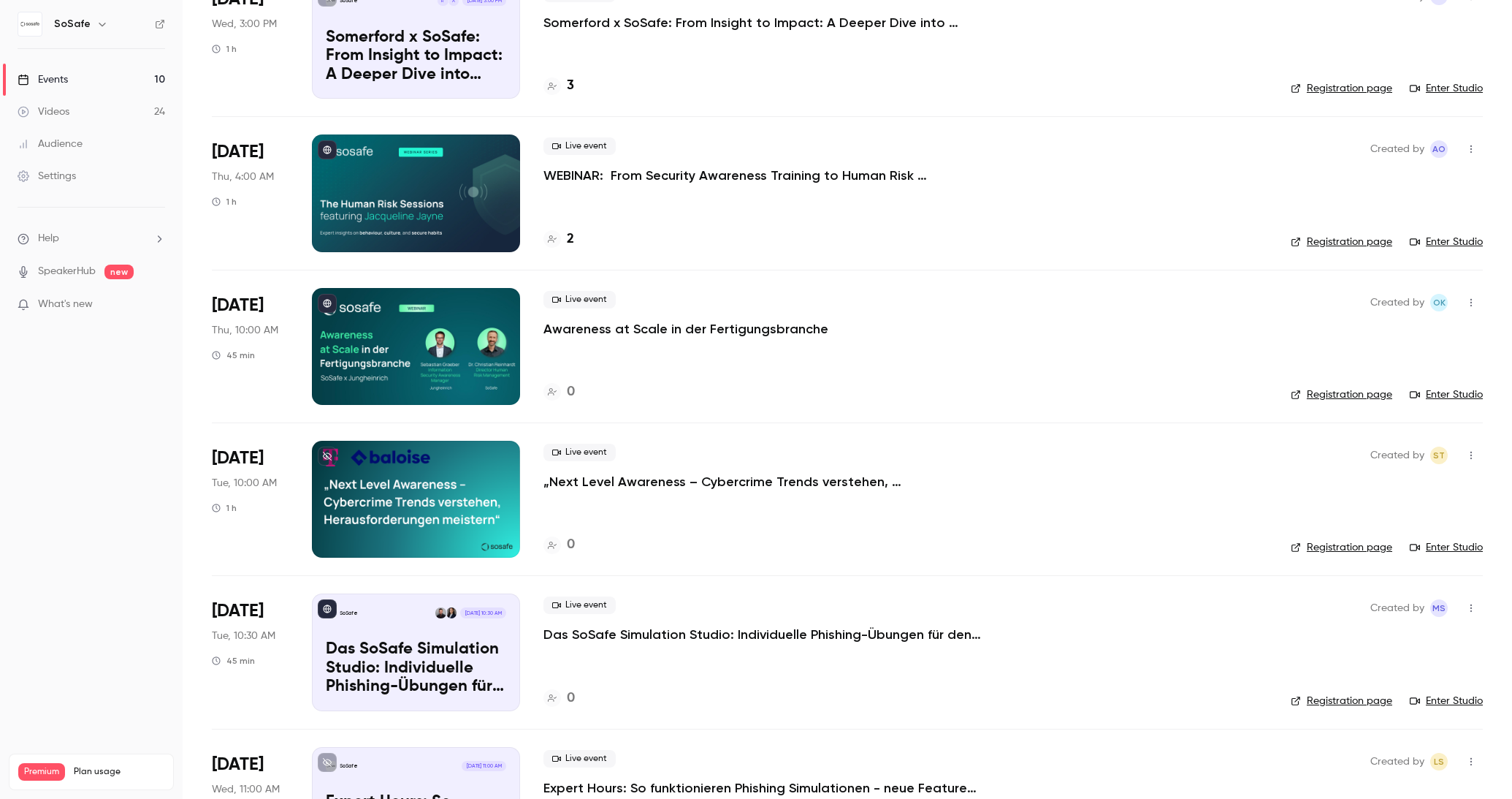  What do you see at coordinates (1440, 302) in the screenshot?
I see `span: Olga Krukova` at bounding box center [1440, 302].